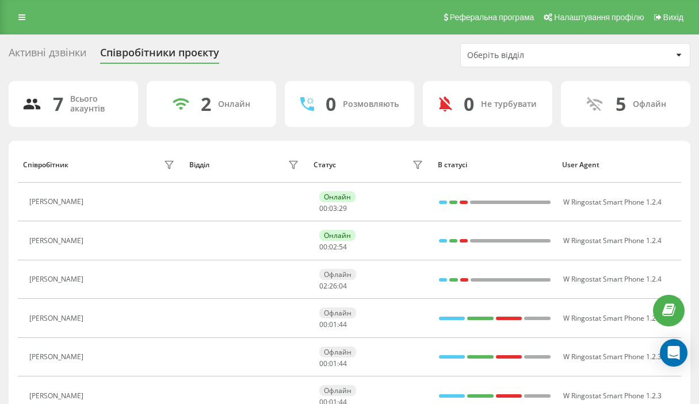 The height and width of the screenshot is (404, 699). Describe the element at coordinates (333, 286) in the screenshot. I see `span: 26` at that location.